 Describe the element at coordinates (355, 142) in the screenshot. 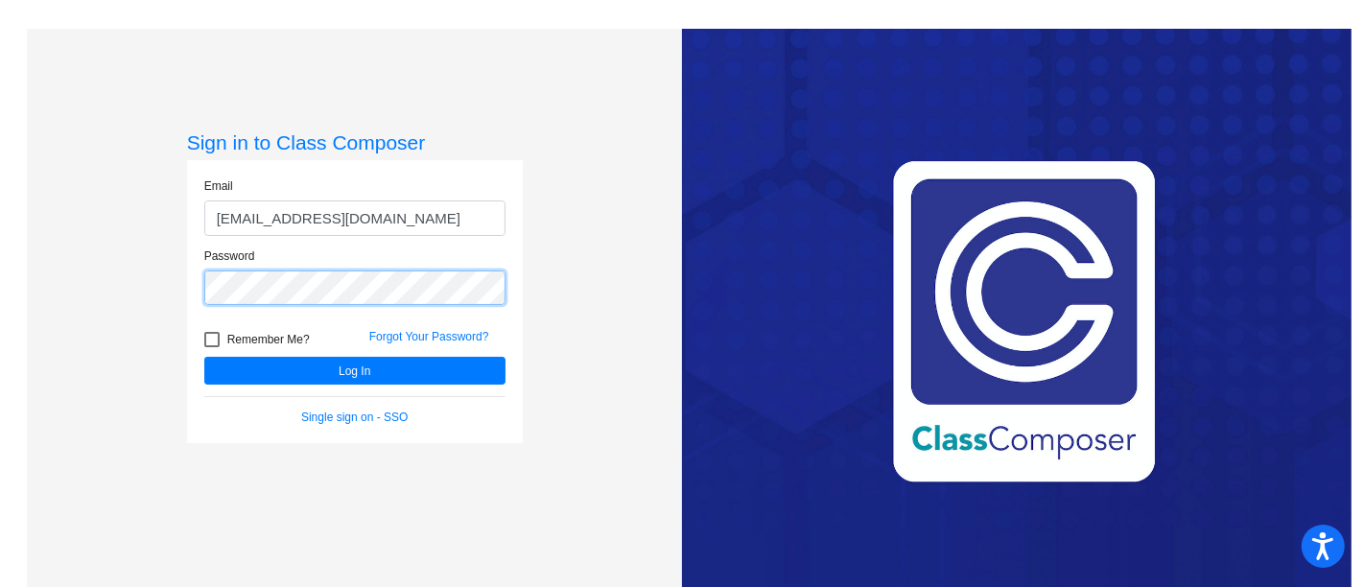

I see `h3: Sign in to Class Composer` at that location.